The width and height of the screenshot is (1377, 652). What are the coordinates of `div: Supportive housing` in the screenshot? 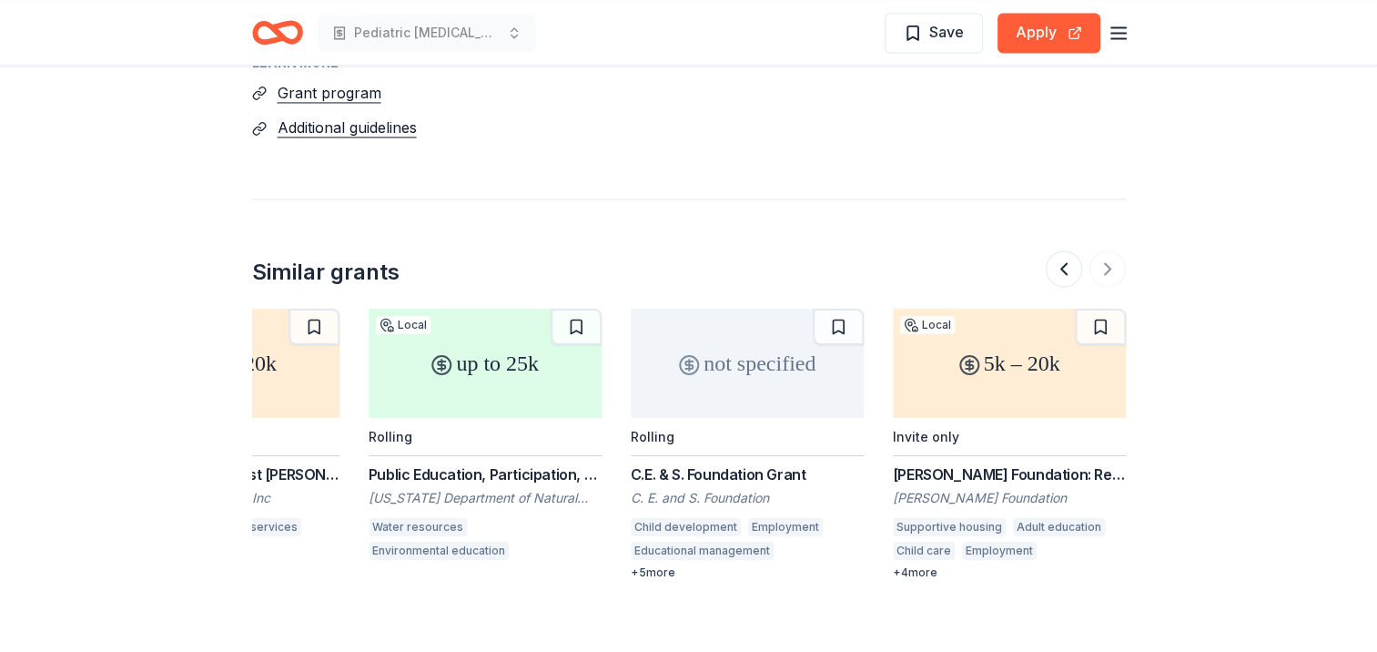 It's located at (949, 527).